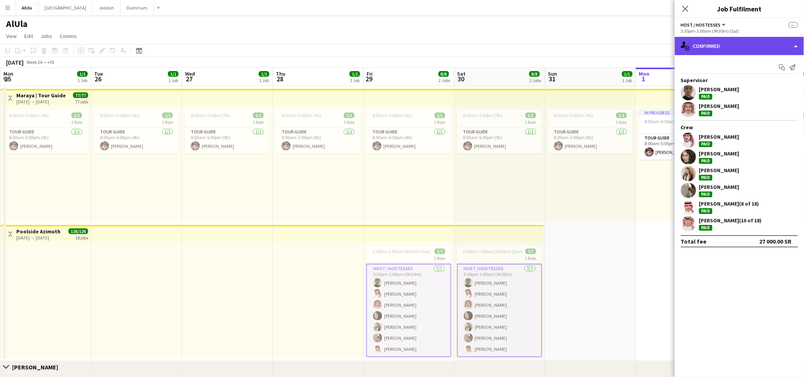 The width and height of the screenshot is (804, 377). Describe the element at coordinates (189, 79) in the screenshot. I see `span: 27` at that location.